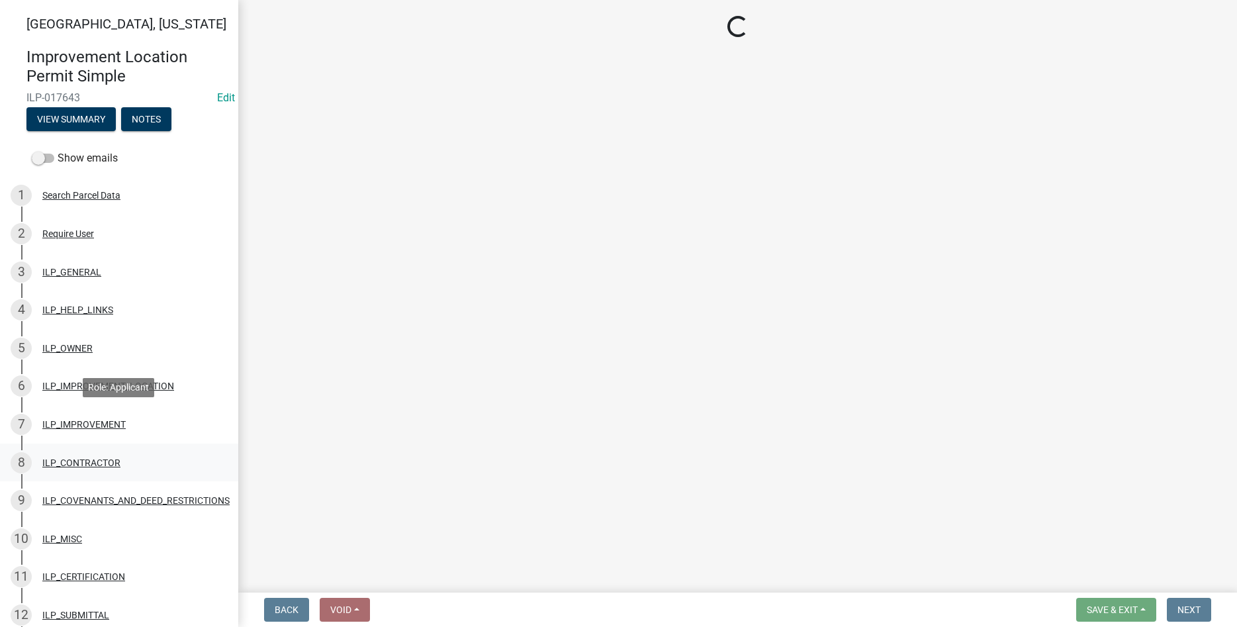 This screenshot has height=627, width=1237. I want to click on button: Back, so click(287, 610).